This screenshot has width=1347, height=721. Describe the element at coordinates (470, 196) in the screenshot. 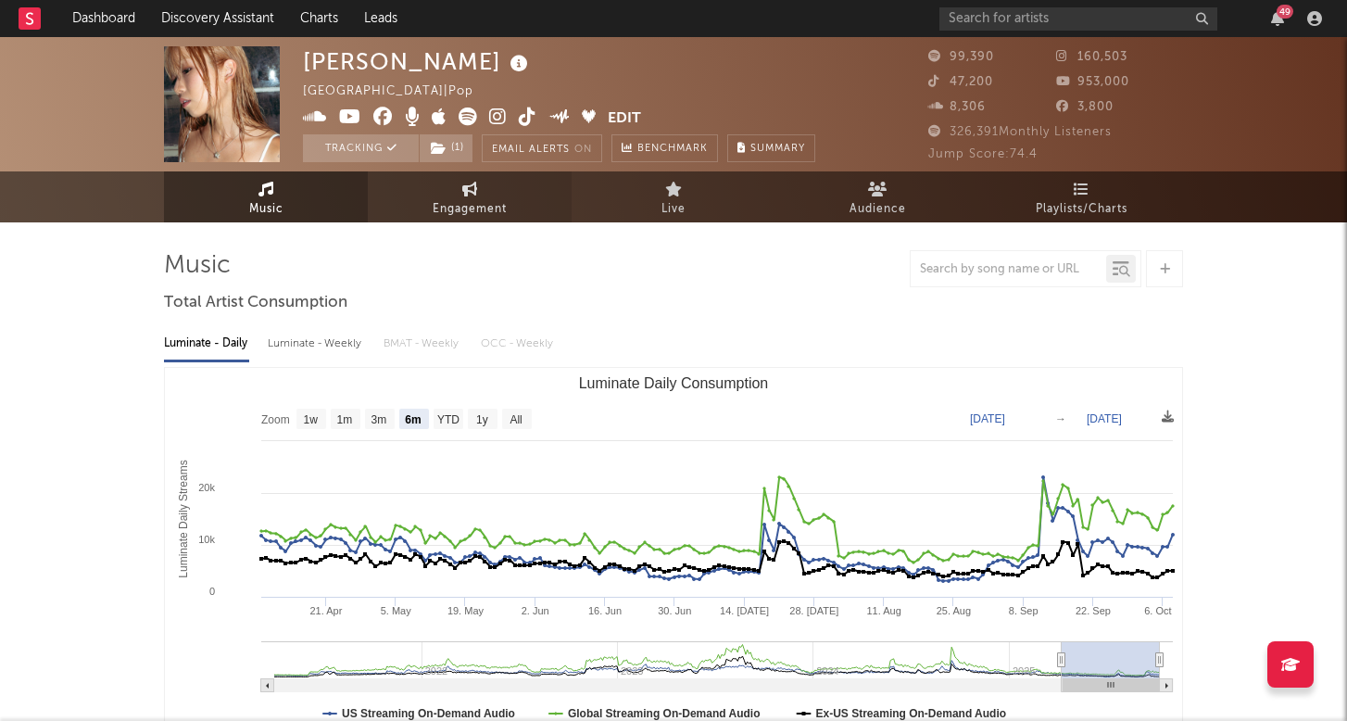

I see `a: Engagement` at that location.